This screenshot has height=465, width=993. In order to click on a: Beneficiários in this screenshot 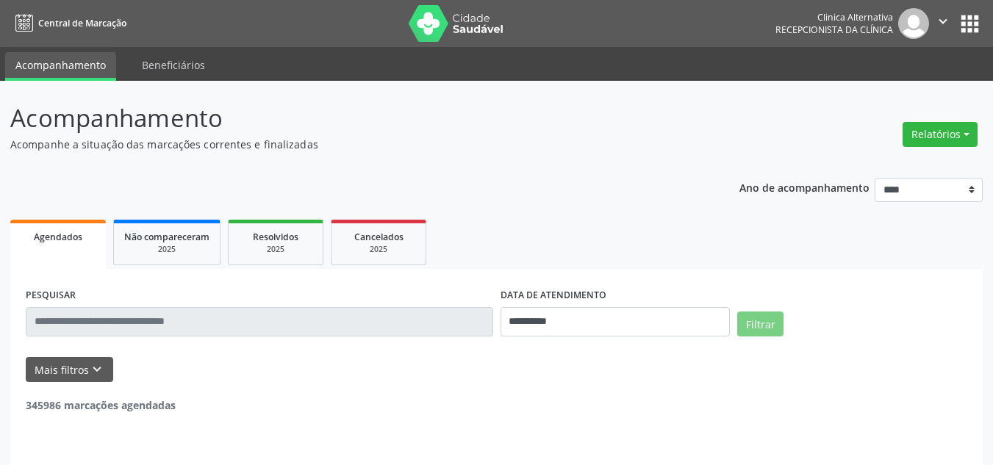, I will do `click(173, 65)`.